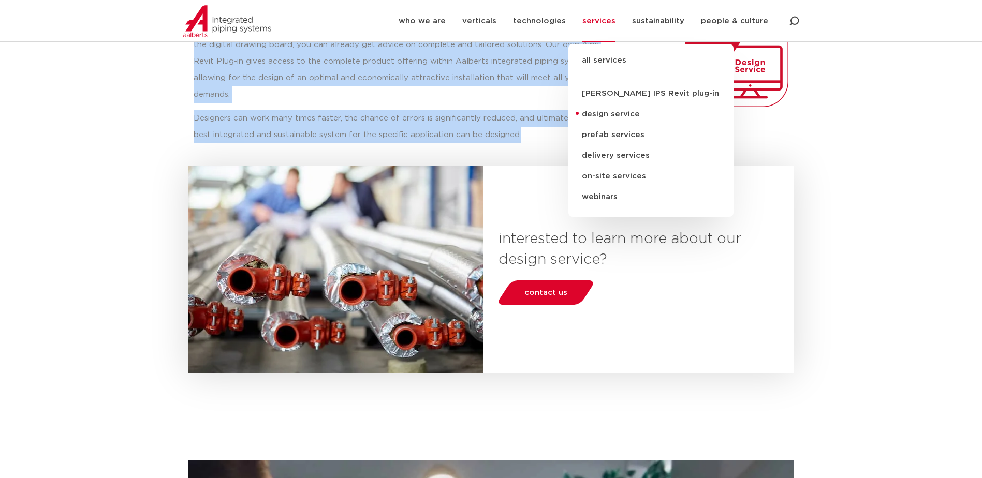 The image size is (982, 478). Describe the element at coordinates (546, 292) in the screenshot. I see `a: contact us` at that location.